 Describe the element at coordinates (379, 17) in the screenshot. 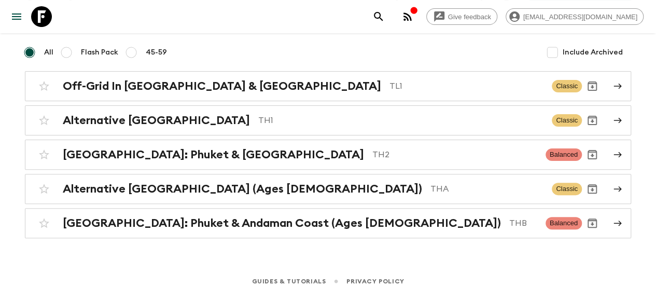

I see `button: search adventures` at that location.